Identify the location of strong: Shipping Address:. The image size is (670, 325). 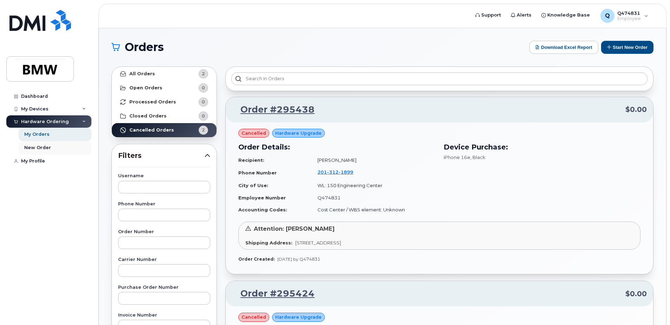
(269, 243).